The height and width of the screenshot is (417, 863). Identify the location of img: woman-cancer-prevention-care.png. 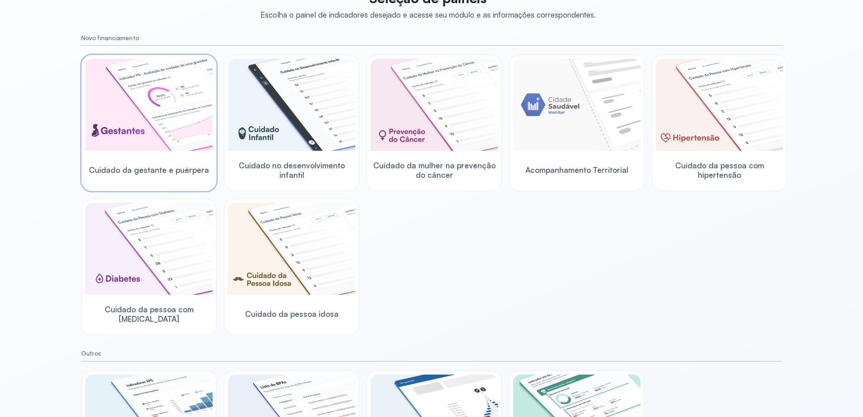
(434, 105).